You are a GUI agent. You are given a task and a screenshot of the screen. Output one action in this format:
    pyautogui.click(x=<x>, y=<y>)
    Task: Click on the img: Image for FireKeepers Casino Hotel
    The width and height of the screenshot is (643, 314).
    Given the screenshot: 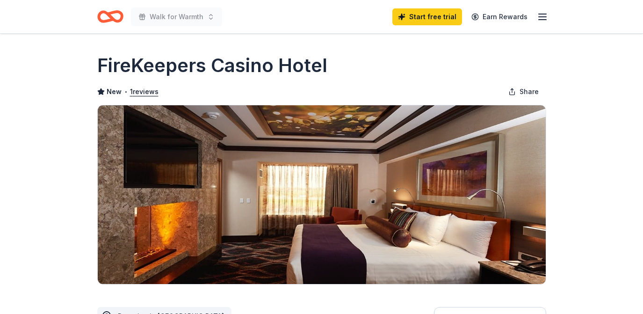 What is the action you would take?
    pyautogui.click(x=322, y=194)
    